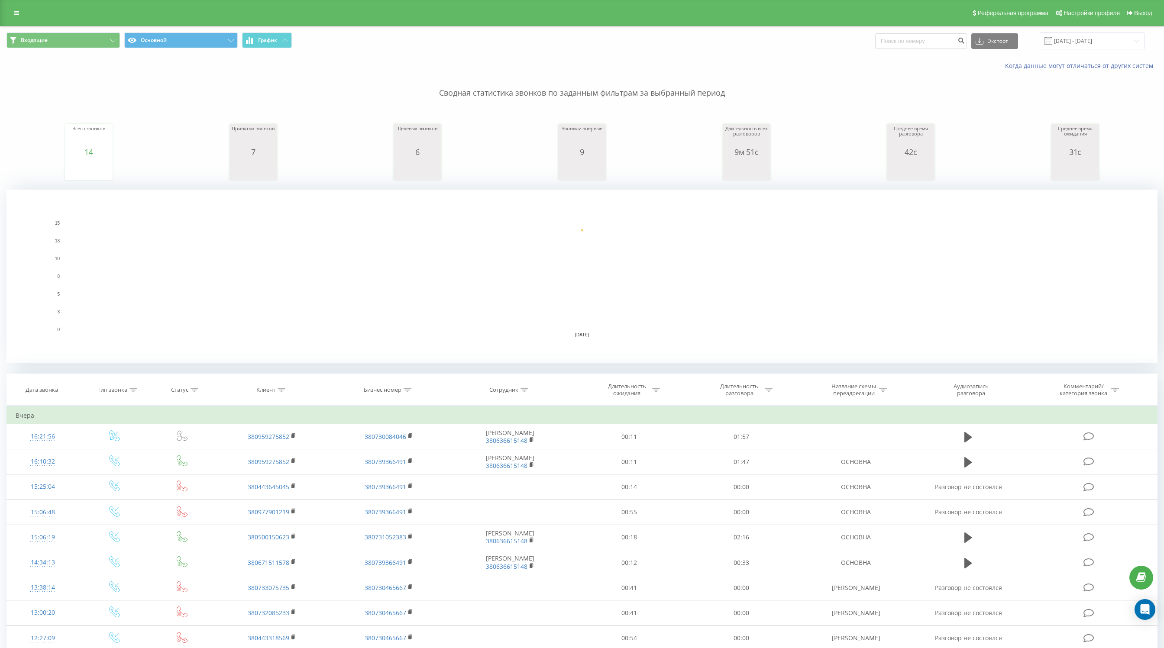 This screenshot has width=1164, height=648. Describe the element at coordinates (43, 487) in the screenshot. I see `div: 15:25:04` at that location.